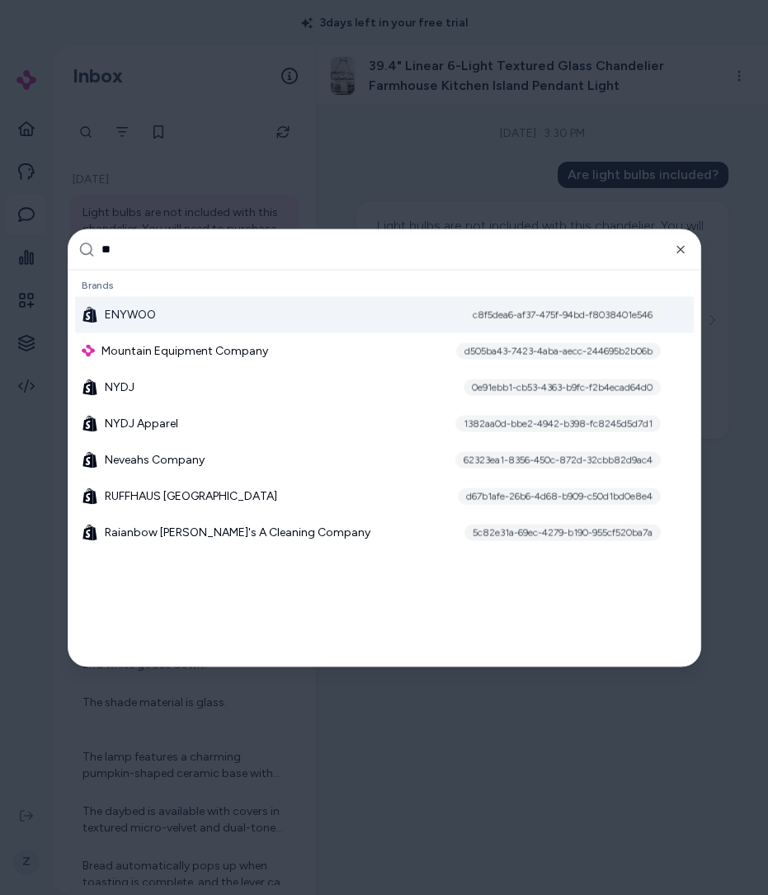 The width and height of the screenshot is (768, 895). What do you see at coordinates (154, 459) in the screenshot?
I see `span: Neveahs Company` at bounding box center [154, 459].